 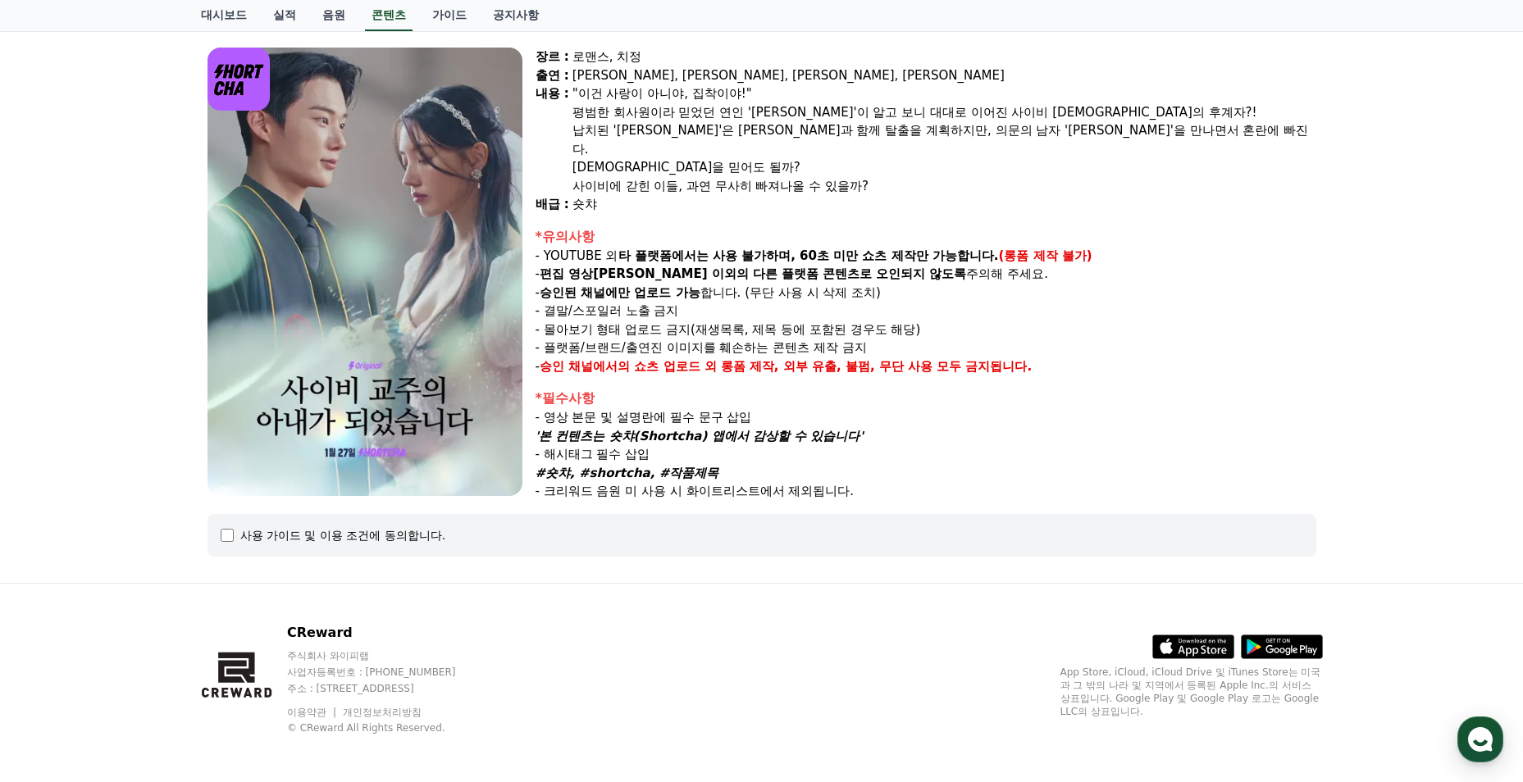 What do you see at coordinates (365, 271) in the screenshot?
I see `img: video` at bounding box center [365, 271].